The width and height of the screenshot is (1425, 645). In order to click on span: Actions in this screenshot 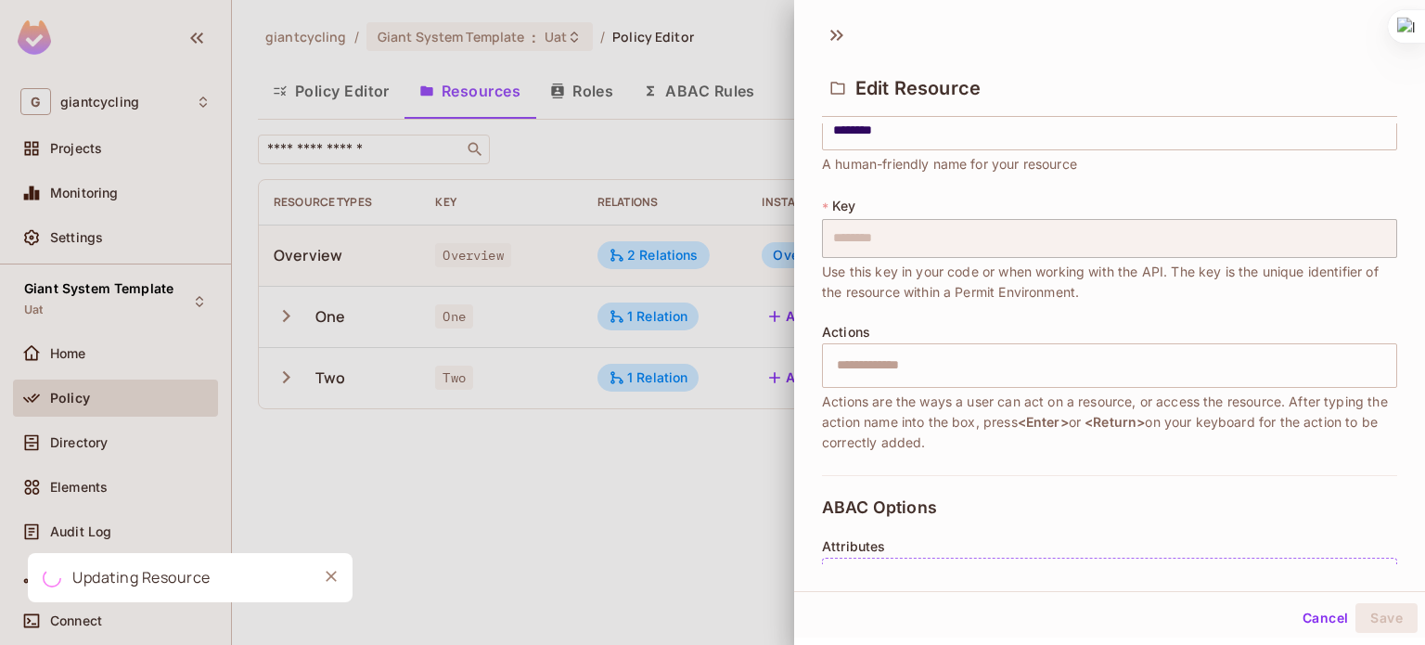, I will do `click(846, 332)`.